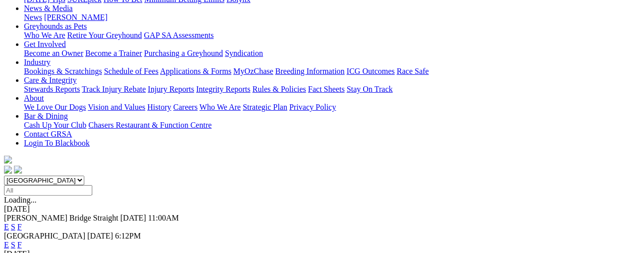 This screenshot has width=630, height=253. I want to click on div: News & Media, so click(325, 17).